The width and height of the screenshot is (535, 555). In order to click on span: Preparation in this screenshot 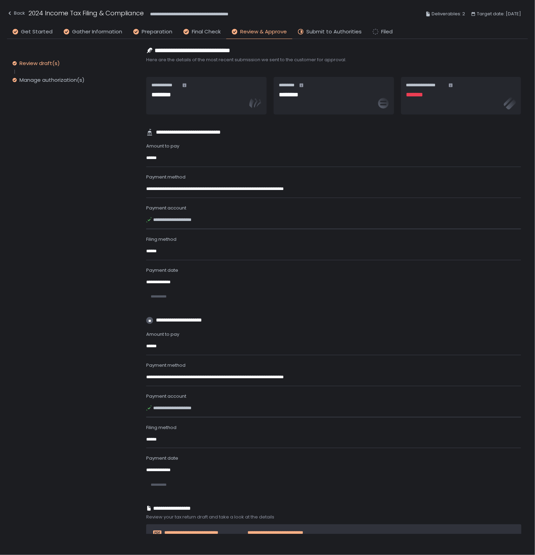, I will do `click(157, 32)`.